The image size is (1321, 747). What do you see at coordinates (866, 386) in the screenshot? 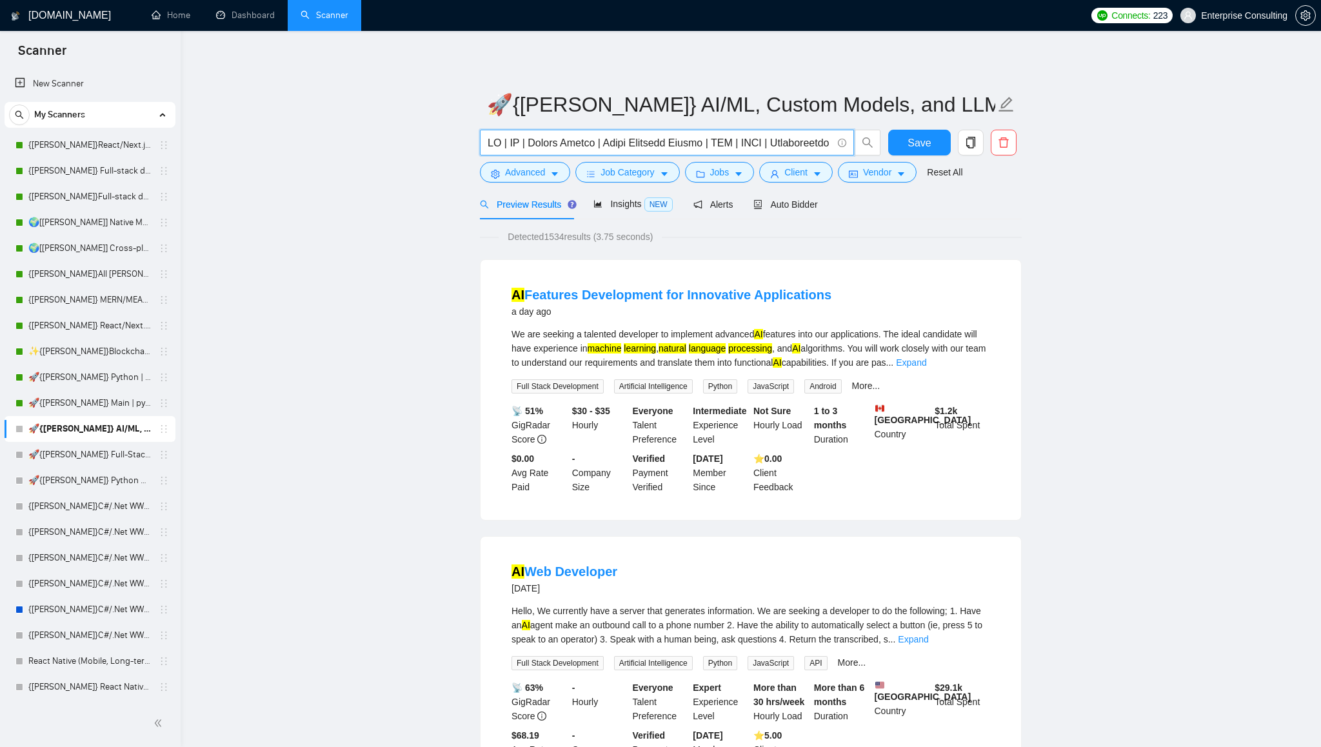
I see `a: More...` at bounding box center [866, 386].